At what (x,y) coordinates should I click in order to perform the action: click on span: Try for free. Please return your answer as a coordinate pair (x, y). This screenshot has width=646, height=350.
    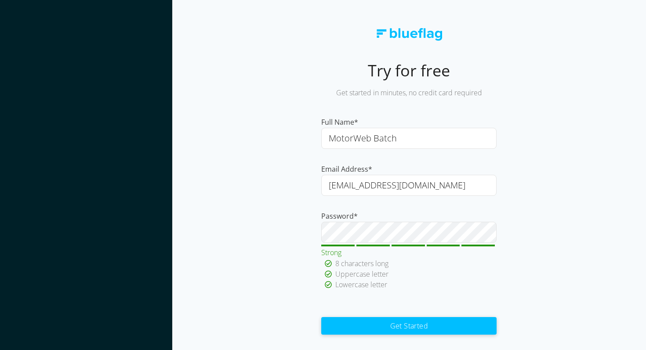
    Looking at the image, I should click on (409, 70).